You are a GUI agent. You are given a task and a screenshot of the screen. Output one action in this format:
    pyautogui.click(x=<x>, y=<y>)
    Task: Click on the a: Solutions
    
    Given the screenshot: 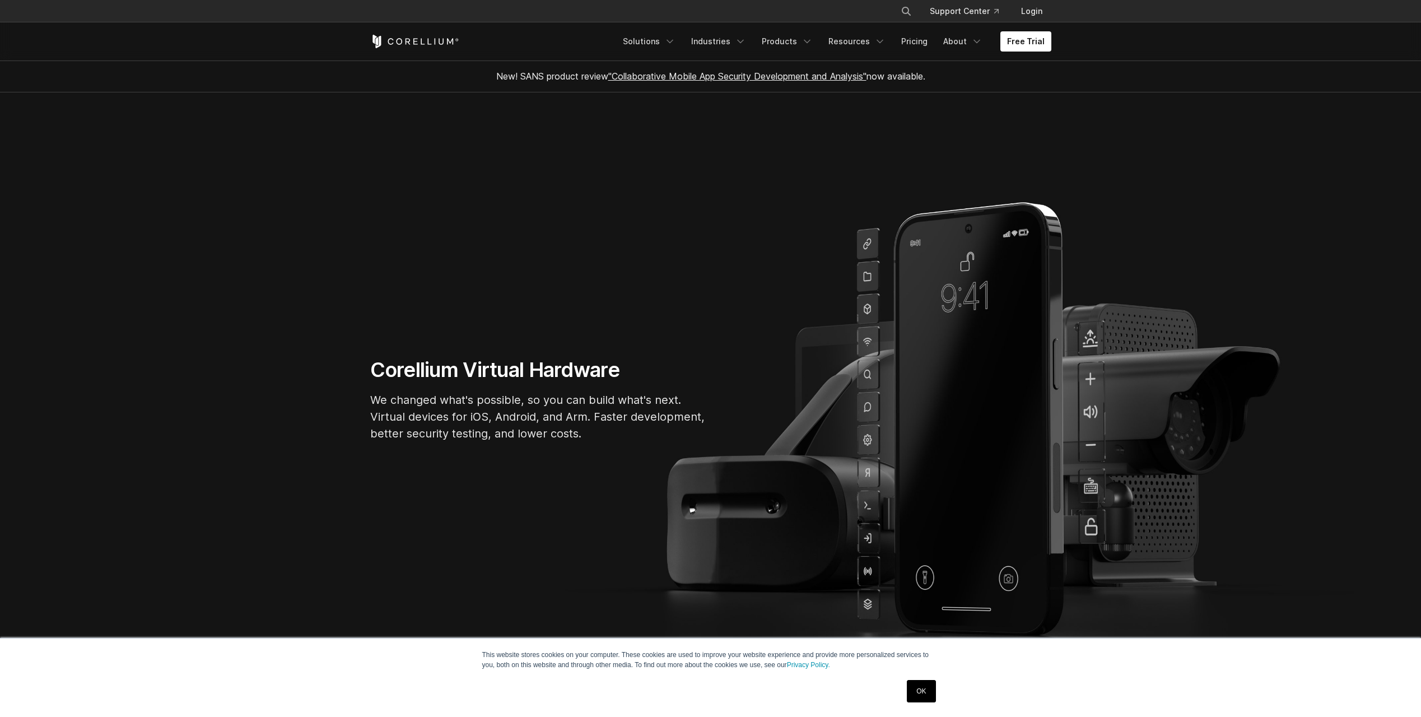 What is the action you would take?
    pyautogui.click(x=649, y=41)
    